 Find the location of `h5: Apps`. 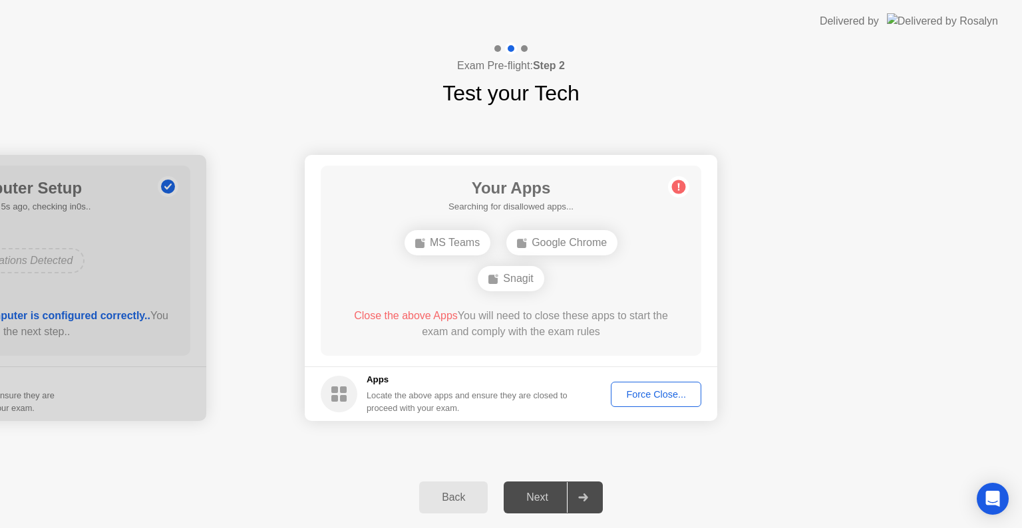

h5: Apps is located at coordinates (467, 380).